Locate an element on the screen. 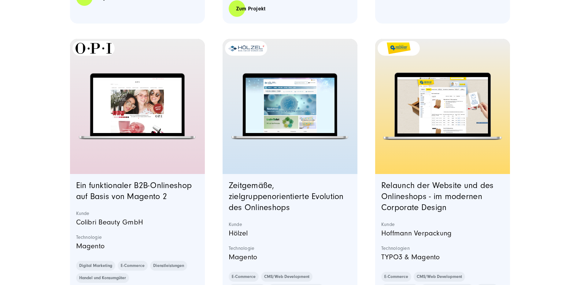 Image resolution: width=580 pixels, height=285 pixels. a: Relaunch der Website und des Onlineshops - im modernen Corporate Design is located at coordinates (438, 196).